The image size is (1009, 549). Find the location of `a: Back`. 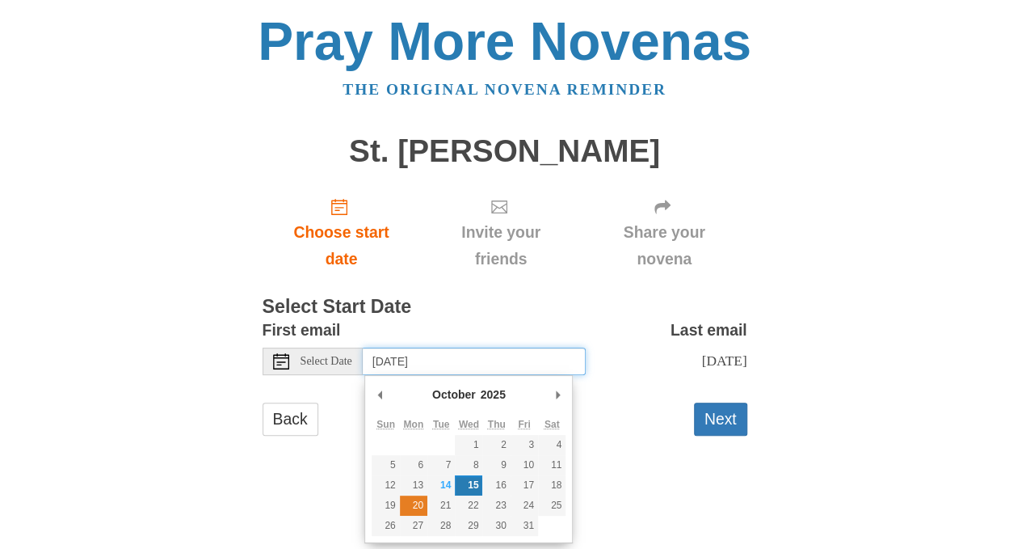

a: Back is located at coordinates (290, 419).